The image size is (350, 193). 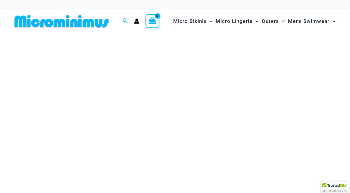 I want to click on a: Mens SwimwearMenu ToggleMenu Toggle, so click(x=312, y=21).